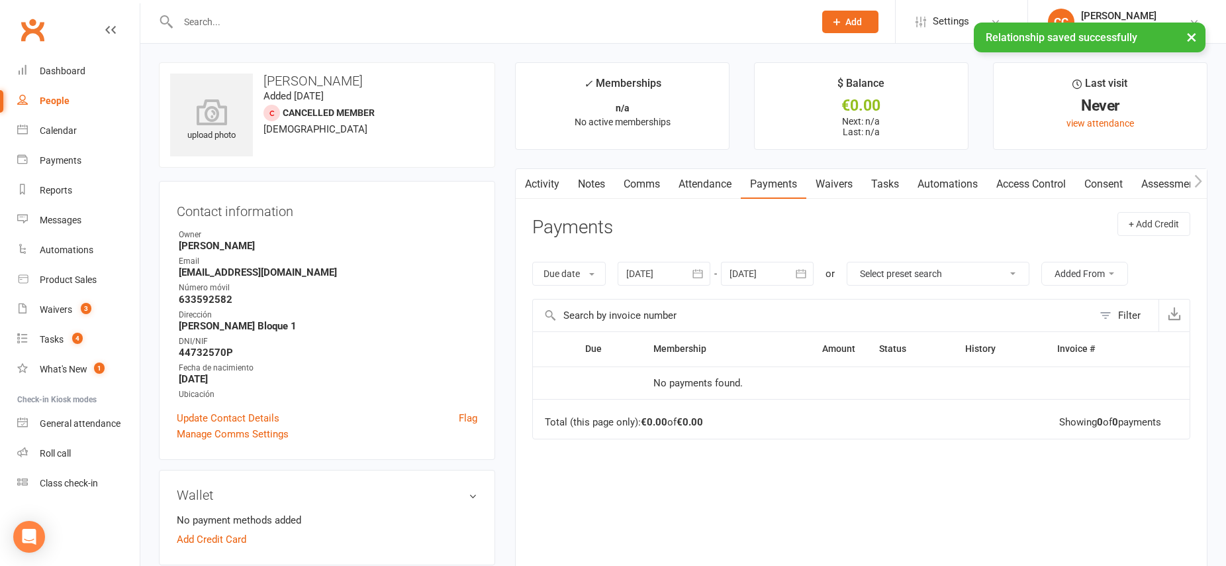 The image size is (1226, 566). Describe the element at coordinates (328, 394) in the screenshot. I see `div: Ubicación` at that location.